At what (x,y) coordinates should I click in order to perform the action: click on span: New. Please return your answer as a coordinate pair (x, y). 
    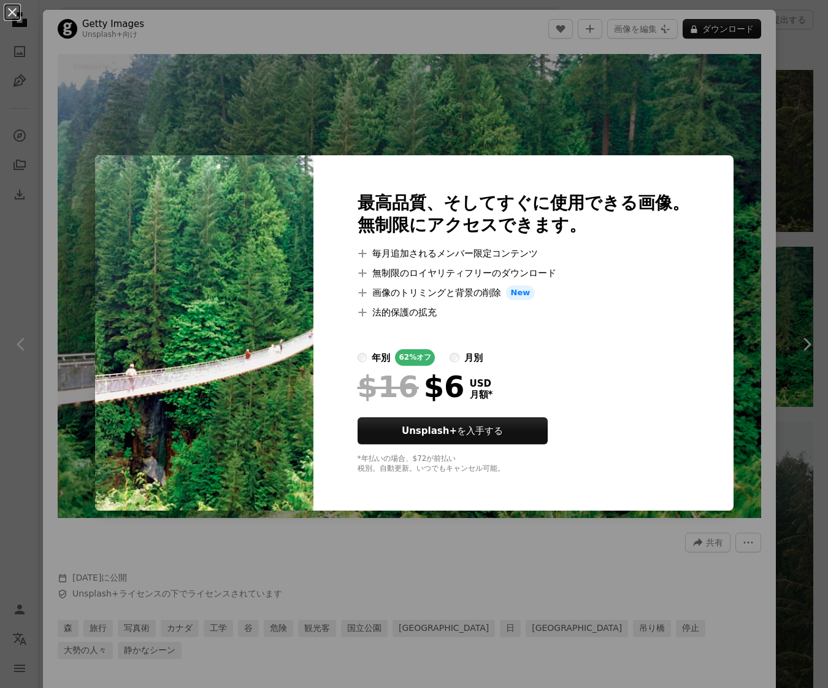
    Looking at the image, I should click on (521, 293).